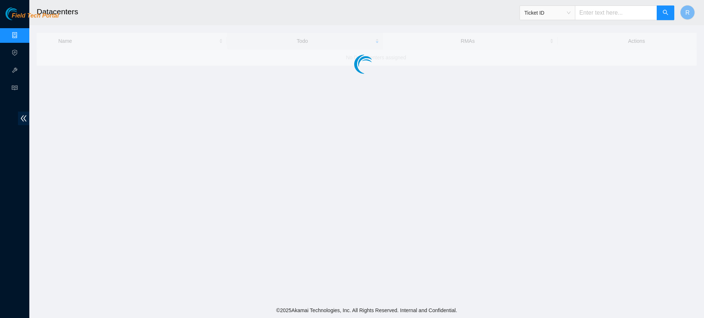 This screenshot has width=704, height=318. I want to click on footer: © 2025 Akamai Technologies, Inc. All Rights Reserved. Internal and Confidential., so click(366, 311).